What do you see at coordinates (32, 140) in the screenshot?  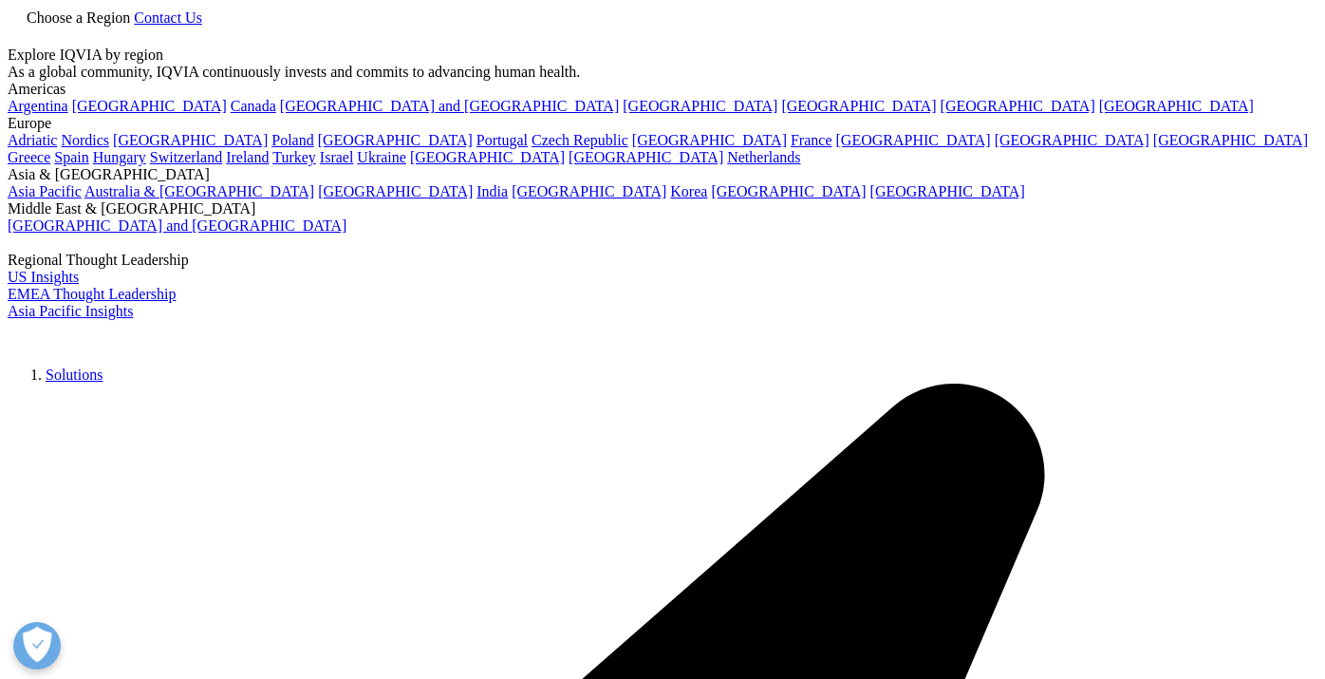 I see `a: Adriatic` at bounding box center [32, 140].